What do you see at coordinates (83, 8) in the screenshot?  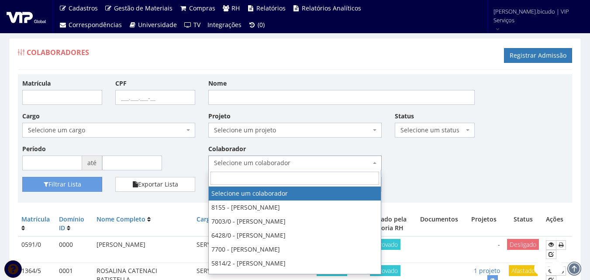 I see `span: Cadastros` at bounding box center [83, 8].